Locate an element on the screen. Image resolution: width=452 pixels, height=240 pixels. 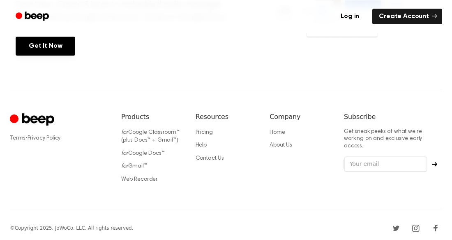
a: Privacy Policy is located at coordinates (44, 138).